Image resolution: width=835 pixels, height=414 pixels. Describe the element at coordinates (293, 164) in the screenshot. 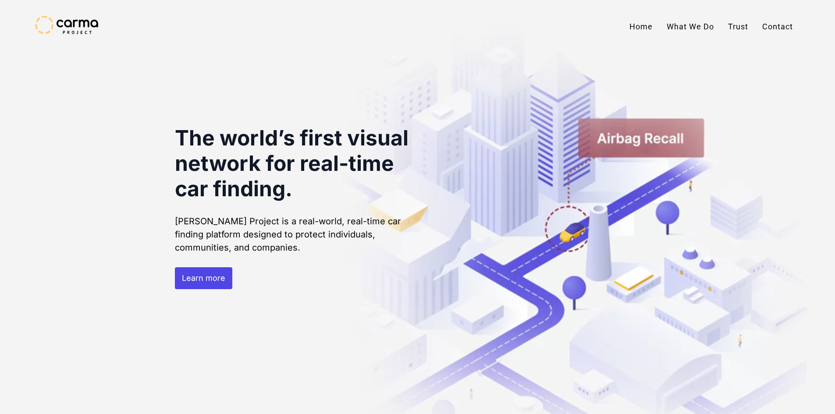

I see `h1: The world’s first visual network for real-time car finding.` at that location.